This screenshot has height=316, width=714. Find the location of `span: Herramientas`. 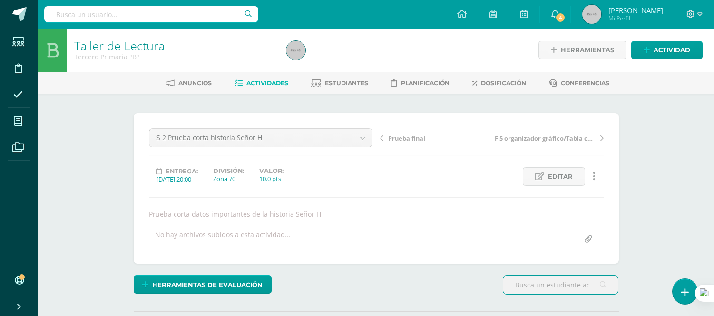

span: Herramientas is located at coordinates (587, 50).